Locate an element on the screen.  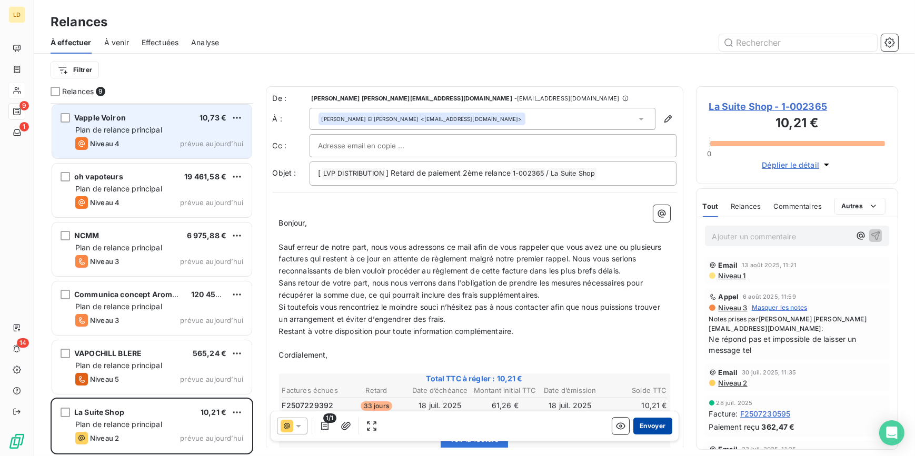
span: Vapple Voiron is located at coordinates (100, 117).